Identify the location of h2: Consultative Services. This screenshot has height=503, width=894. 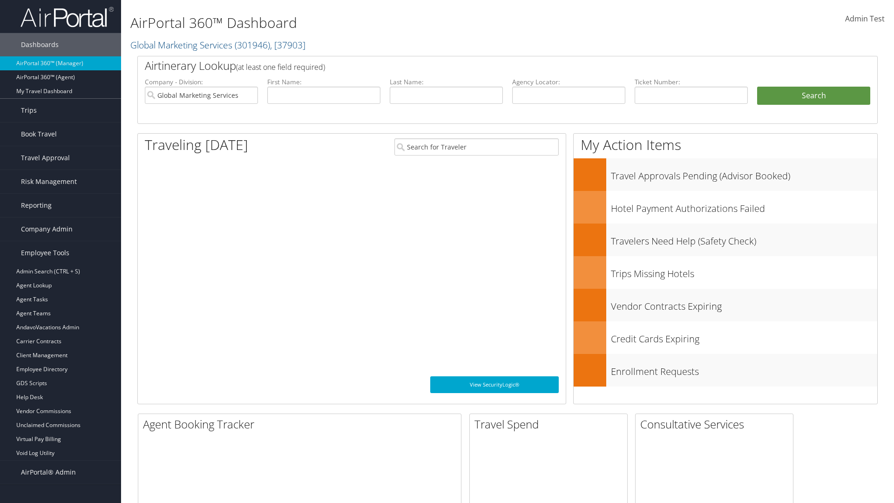
(716, 424).